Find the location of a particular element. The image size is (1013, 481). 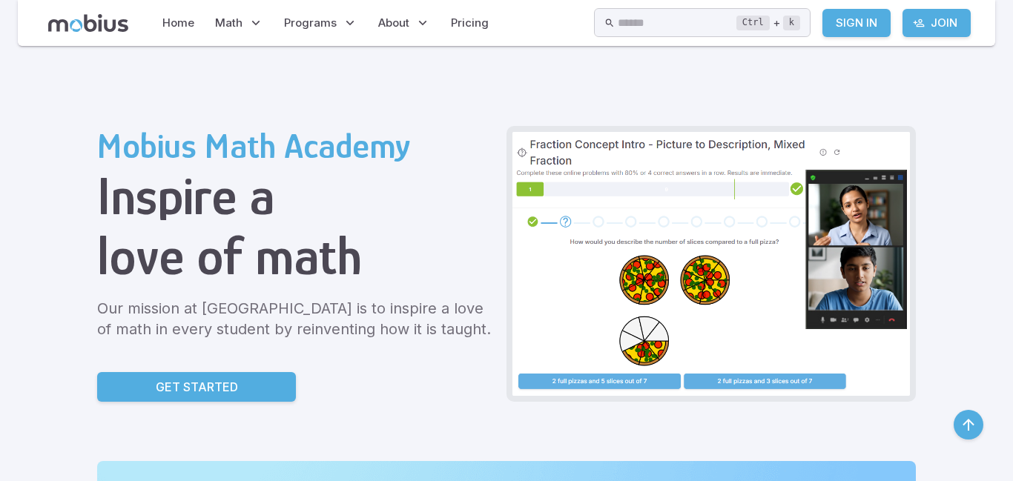

span: Math is located at coordinates (228, 23).